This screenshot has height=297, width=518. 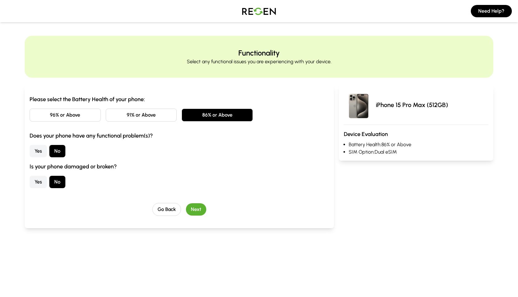 I want to click on button: 96% or Above, so click(x=65, y=115).